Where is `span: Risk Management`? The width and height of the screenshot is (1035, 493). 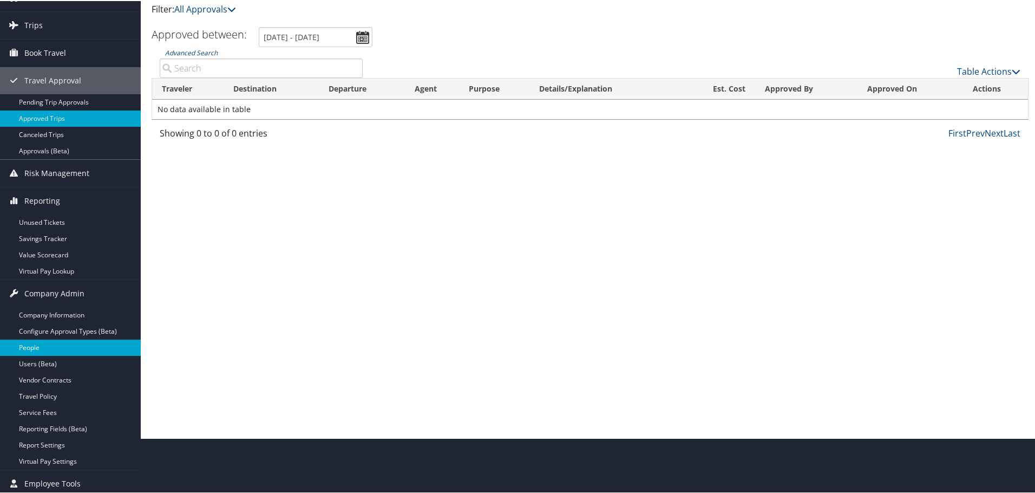 span: Risk Management is located at coordinates (57, 172).